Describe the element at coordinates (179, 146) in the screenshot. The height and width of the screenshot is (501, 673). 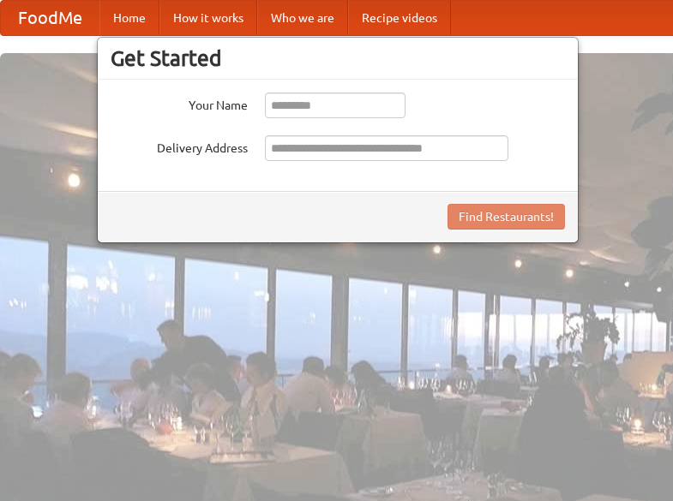
I see `label: Delivery Address` at that location.